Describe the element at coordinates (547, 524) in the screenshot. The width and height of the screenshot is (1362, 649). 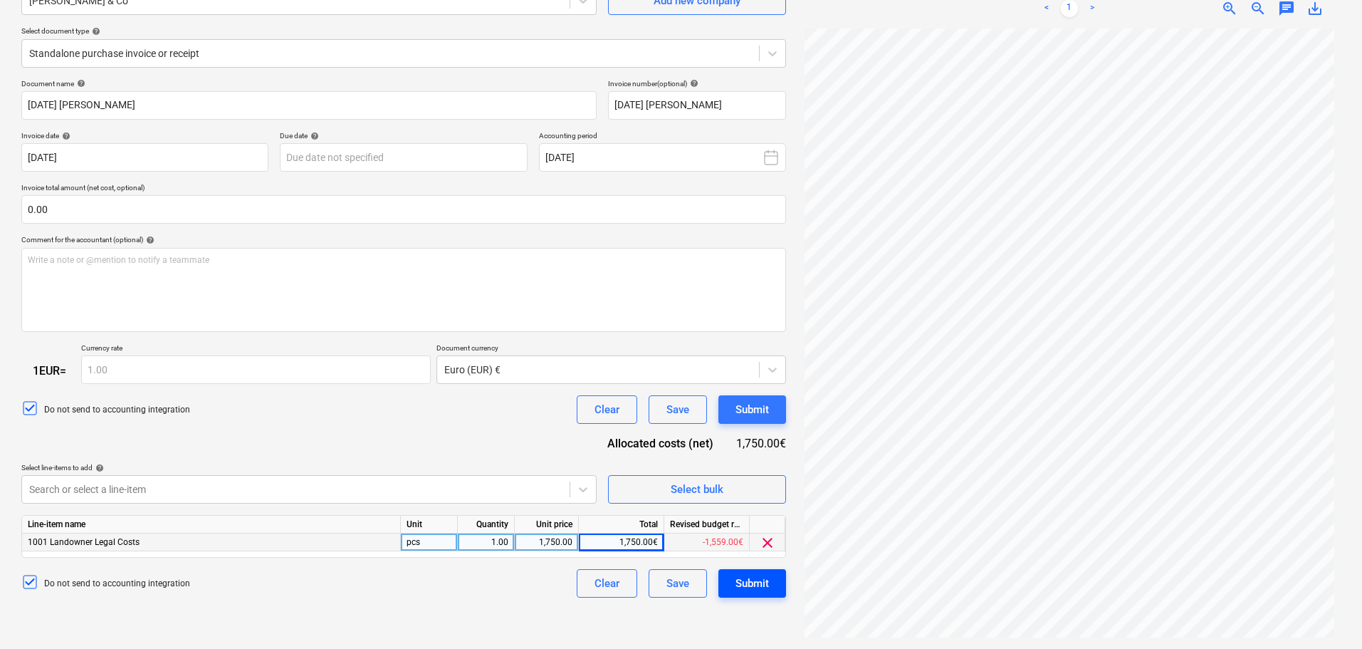
I see `div: Unit price` at that location.